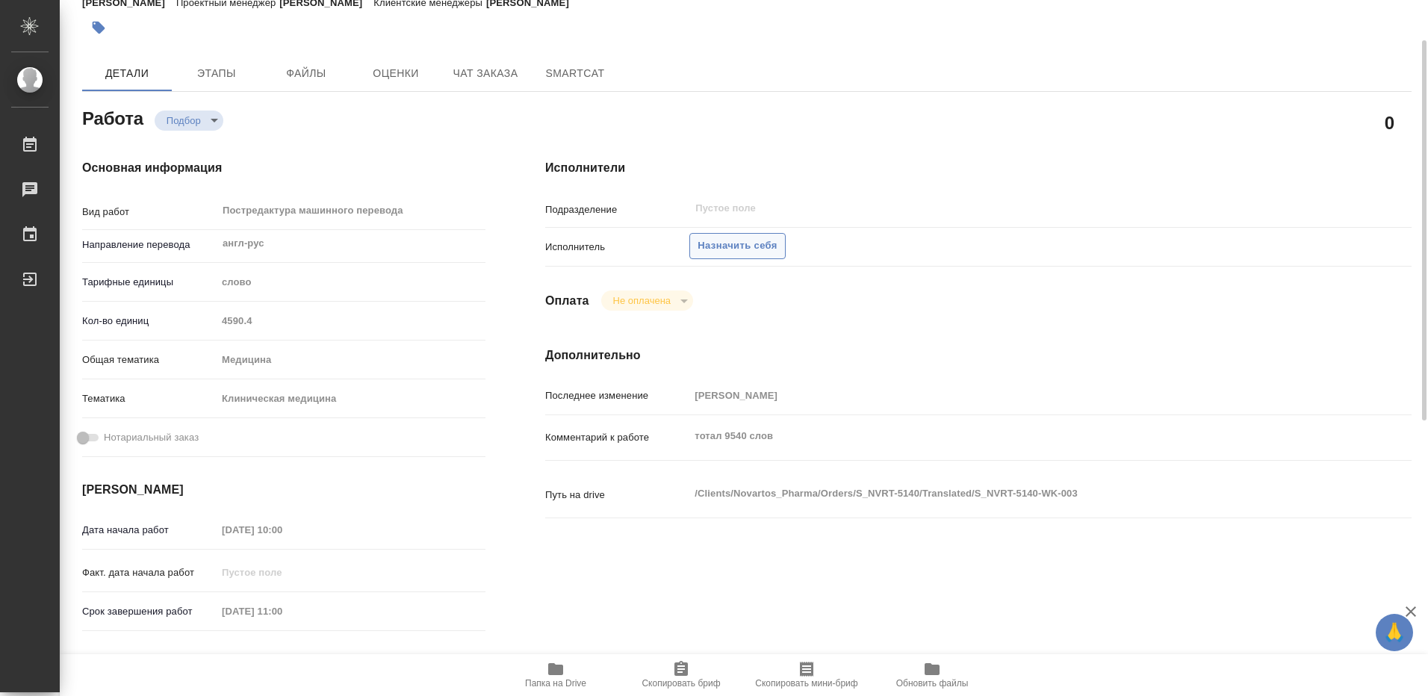  I want to click on button: Подбор, so click(184, 120).